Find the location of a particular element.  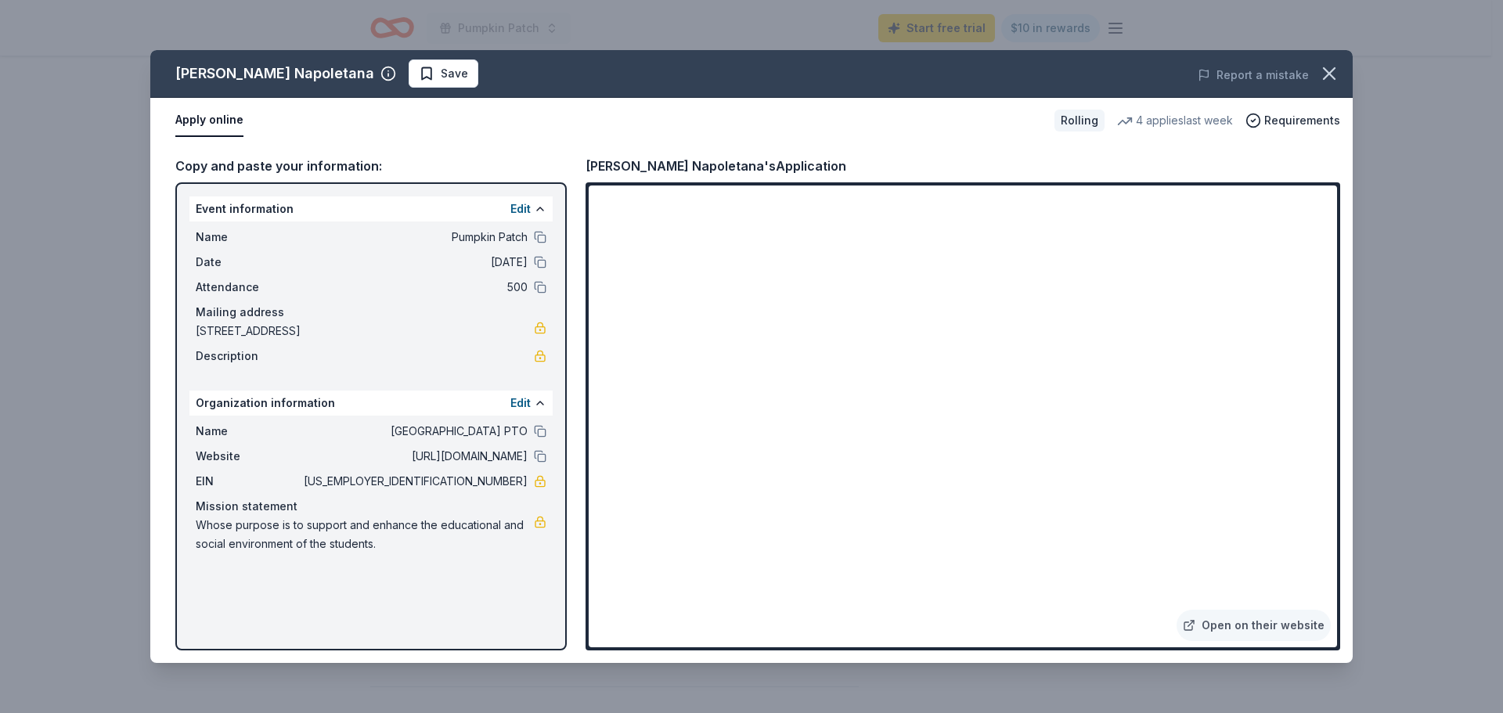

div: Event information is located at coordinates (371, 209).